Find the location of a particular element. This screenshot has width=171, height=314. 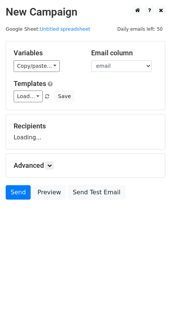

a: Send is located at coordinates (18, 192).